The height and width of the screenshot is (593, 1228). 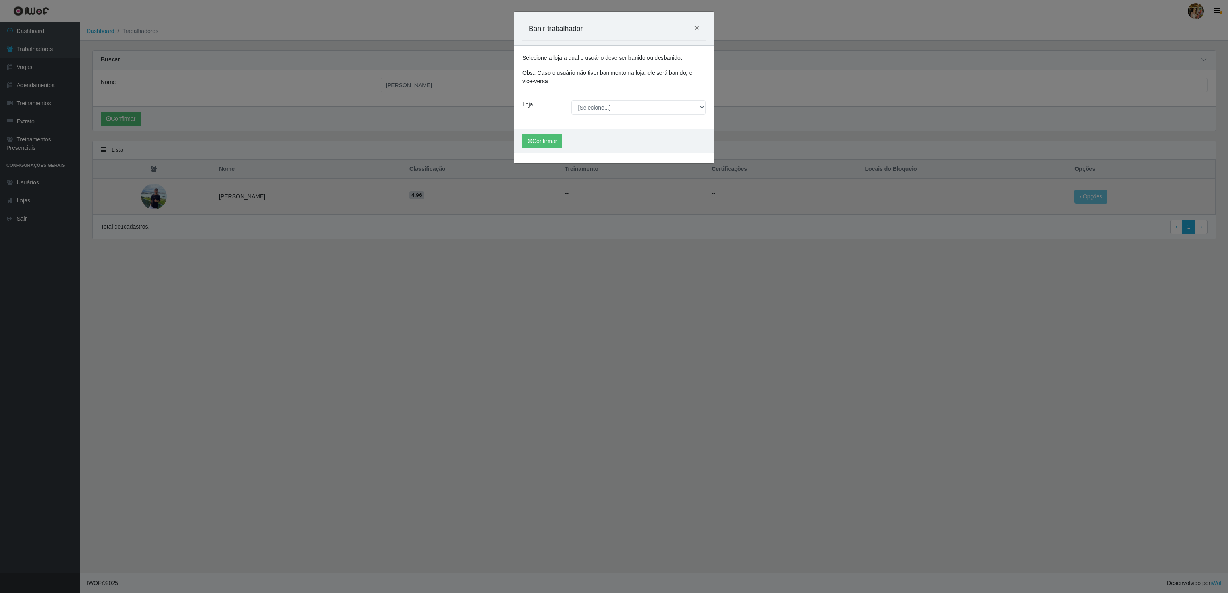 I want to click on label: Loja, so click(x=528, y=105).